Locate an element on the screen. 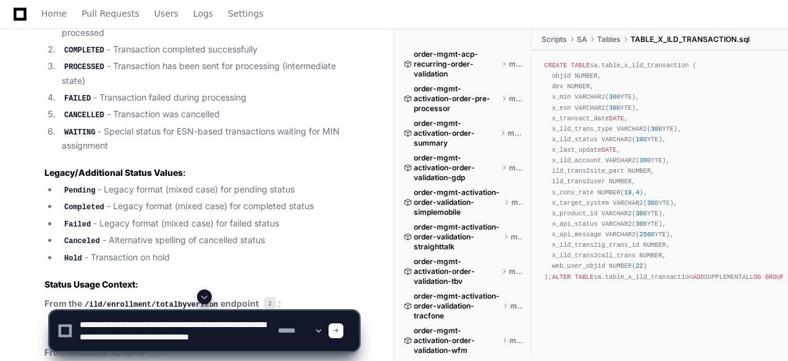 The width and height of the screenshot is (788, 361). span: GROUP is located at coordinates (775, 277).